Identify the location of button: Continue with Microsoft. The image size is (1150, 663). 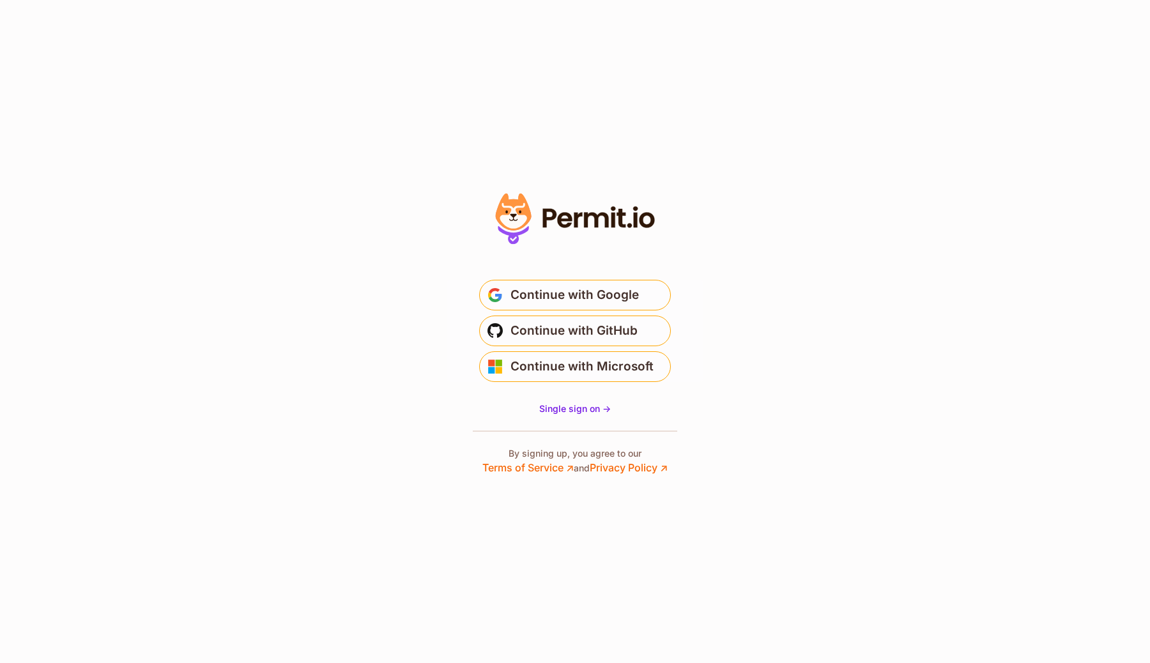
(575, 367).